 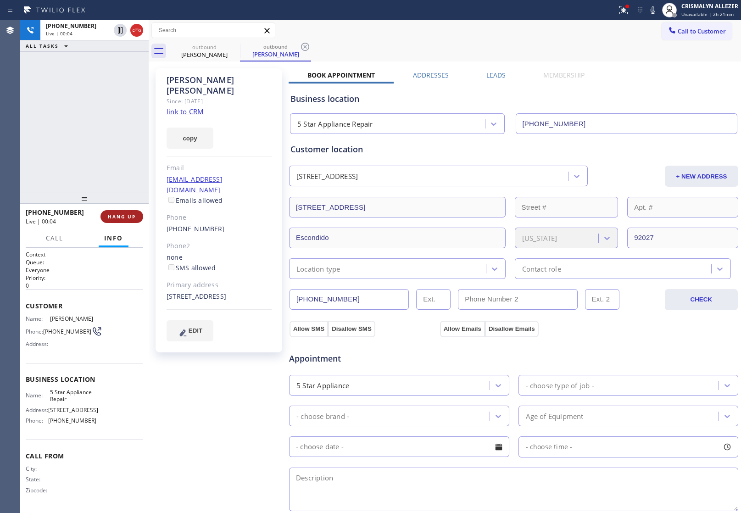 I want to click on div: Customer location, so click(x=513, y=149).